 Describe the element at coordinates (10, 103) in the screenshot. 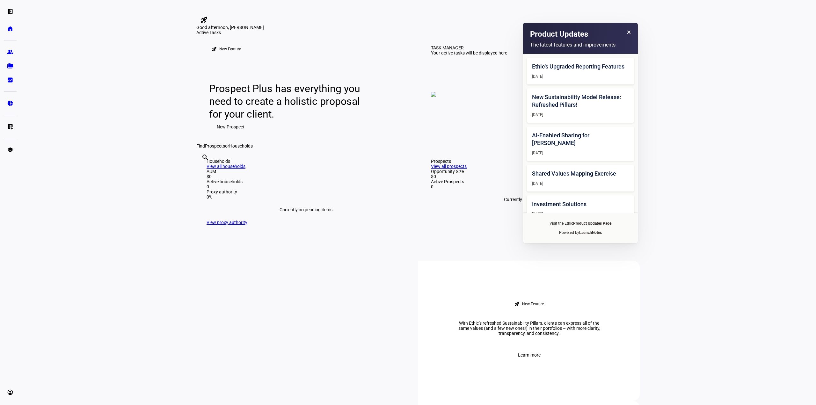

I see `eth-mat-symbol: pie_chart` at that location.